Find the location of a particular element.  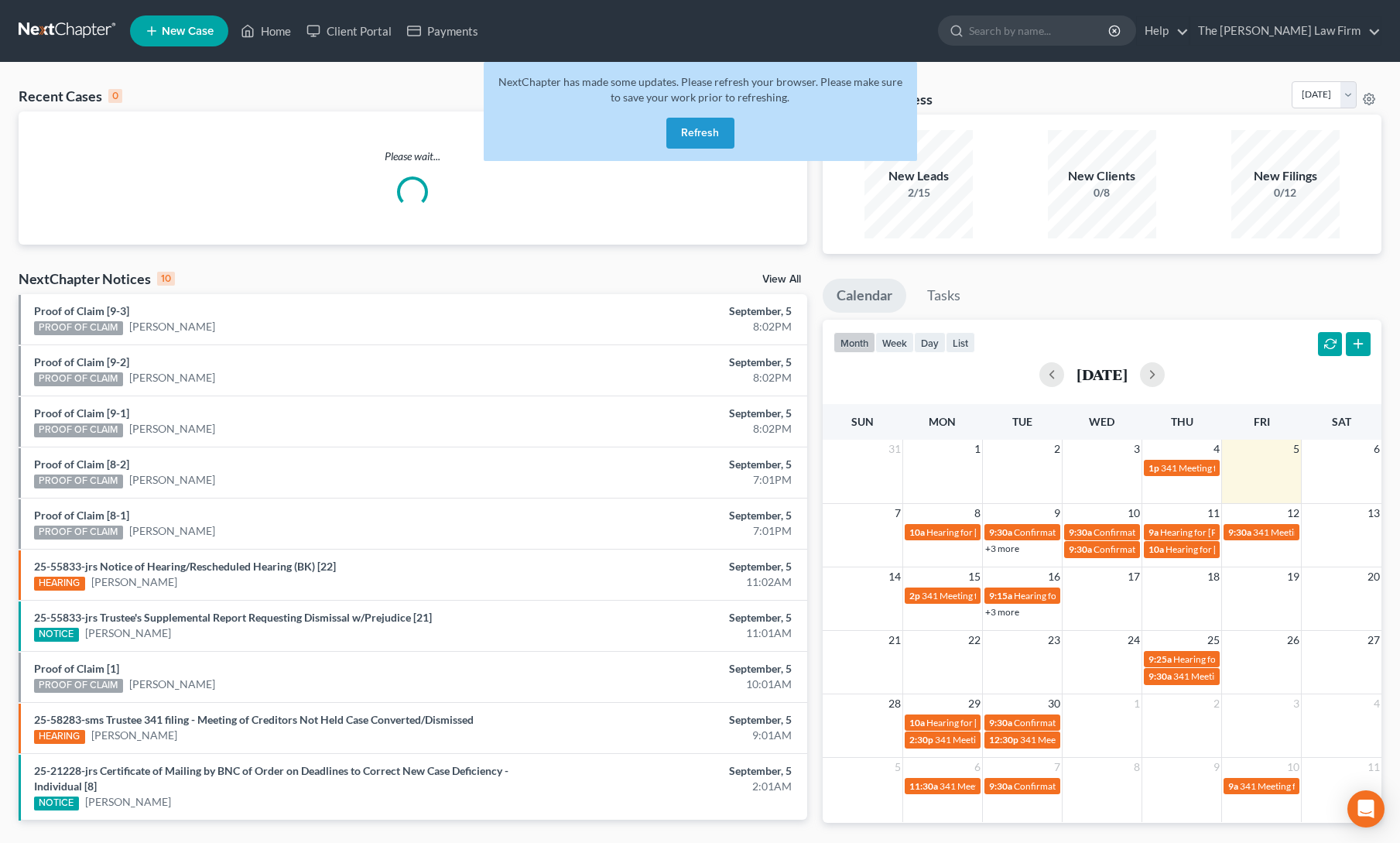

span: 2p is located at coordinates (915, 595).